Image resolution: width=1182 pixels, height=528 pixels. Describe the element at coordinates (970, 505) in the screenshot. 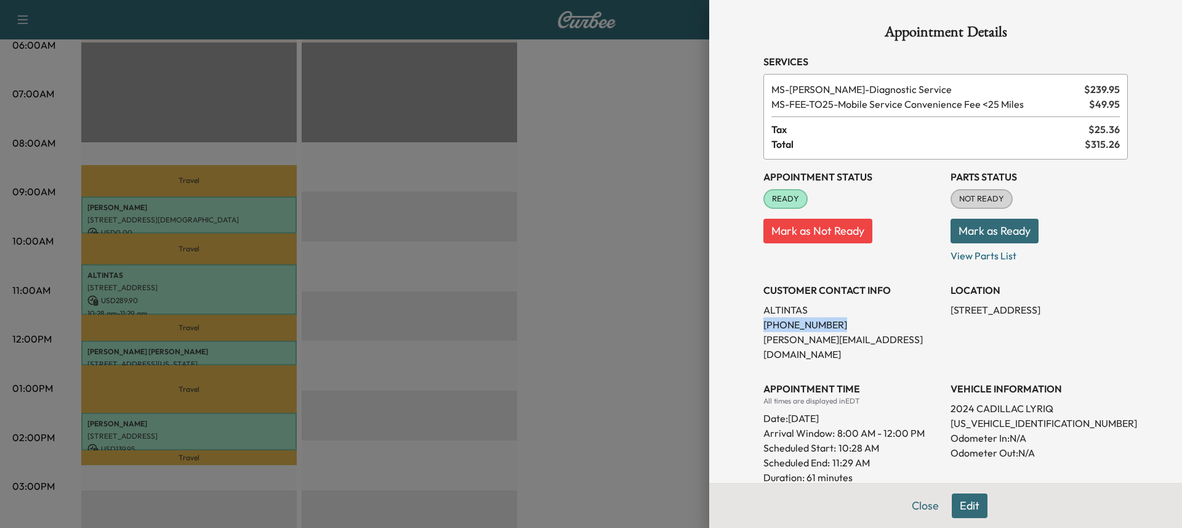

I see `button: Edit` at that location.